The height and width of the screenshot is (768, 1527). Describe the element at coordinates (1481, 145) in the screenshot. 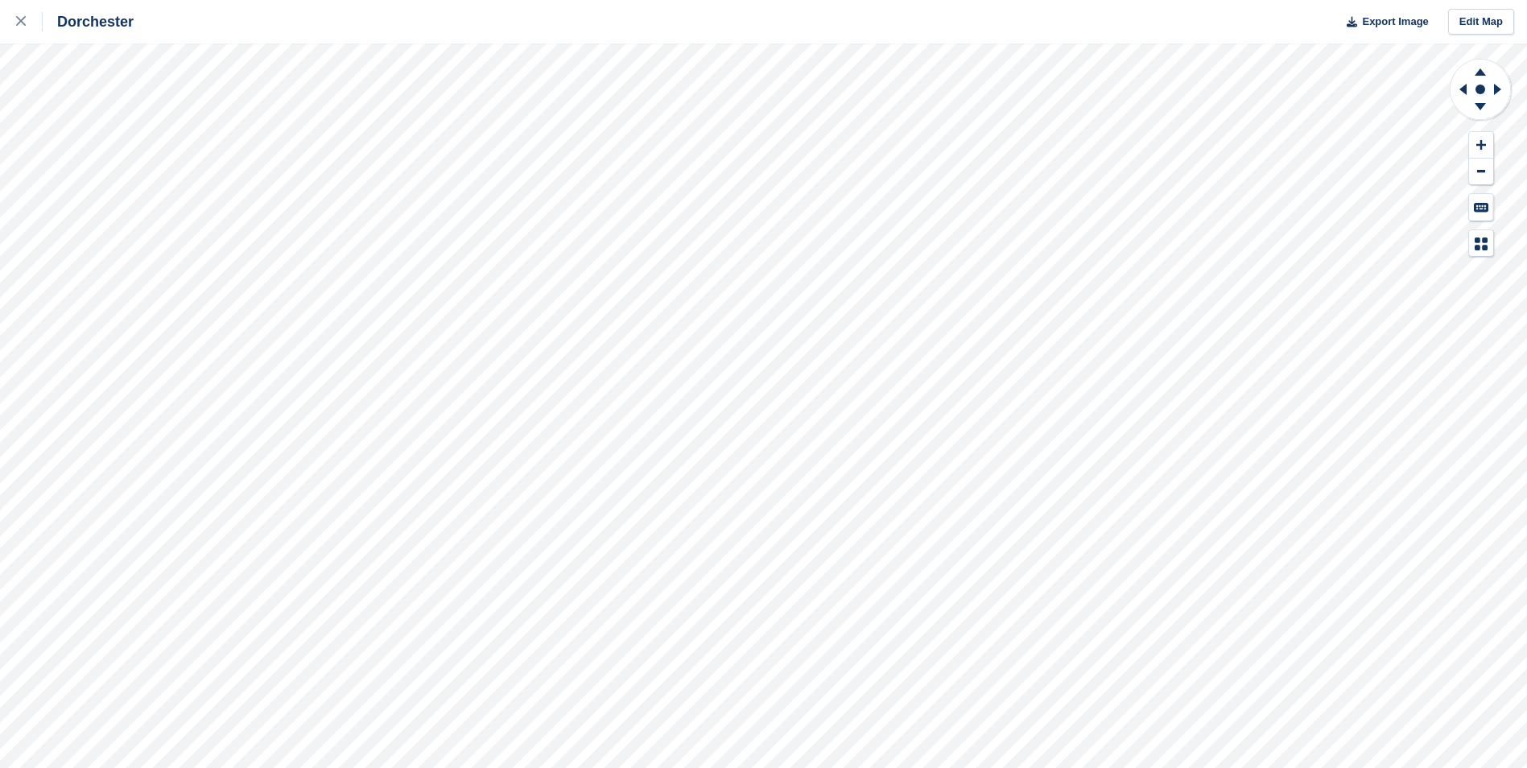

I see `button: Zoom In` at that location.